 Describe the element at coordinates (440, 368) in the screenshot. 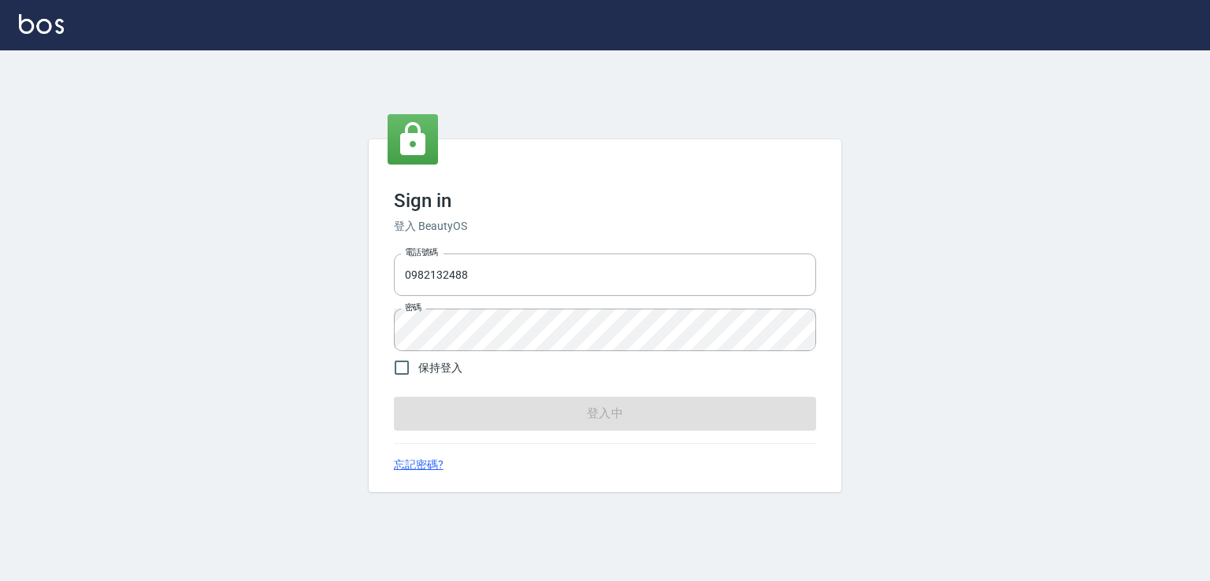

I see `span: 保持登入` at that location.